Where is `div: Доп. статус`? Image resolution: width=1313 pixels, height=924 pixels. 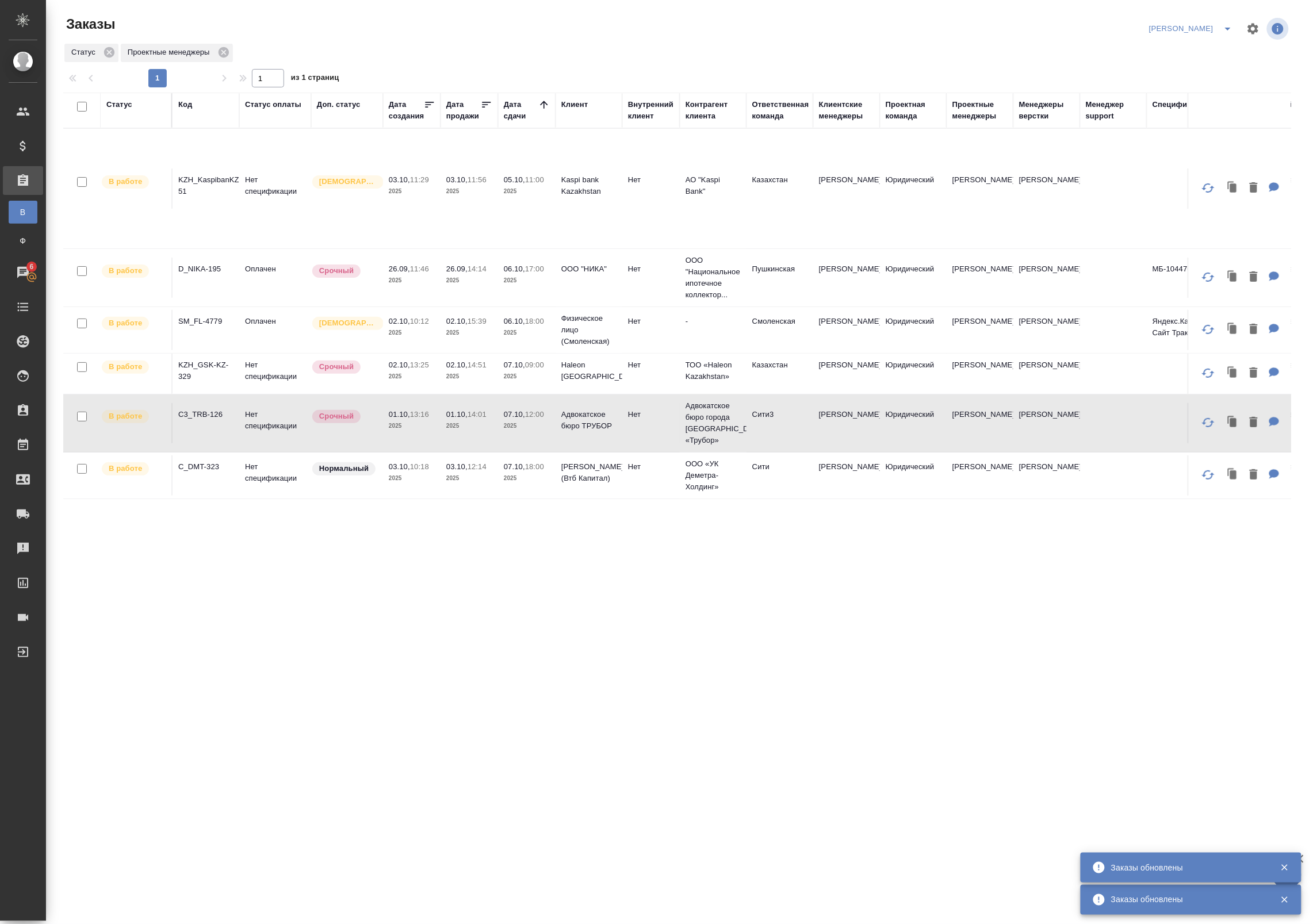
div: Доп. статус is located at coordinates (338, 105).